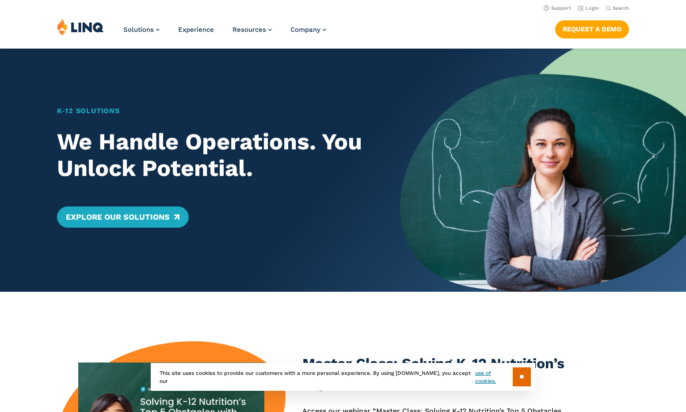  What do you see at coordinates (306, 30) in the screenshot?
I see `span: Company` at bounding box center [306, 30].